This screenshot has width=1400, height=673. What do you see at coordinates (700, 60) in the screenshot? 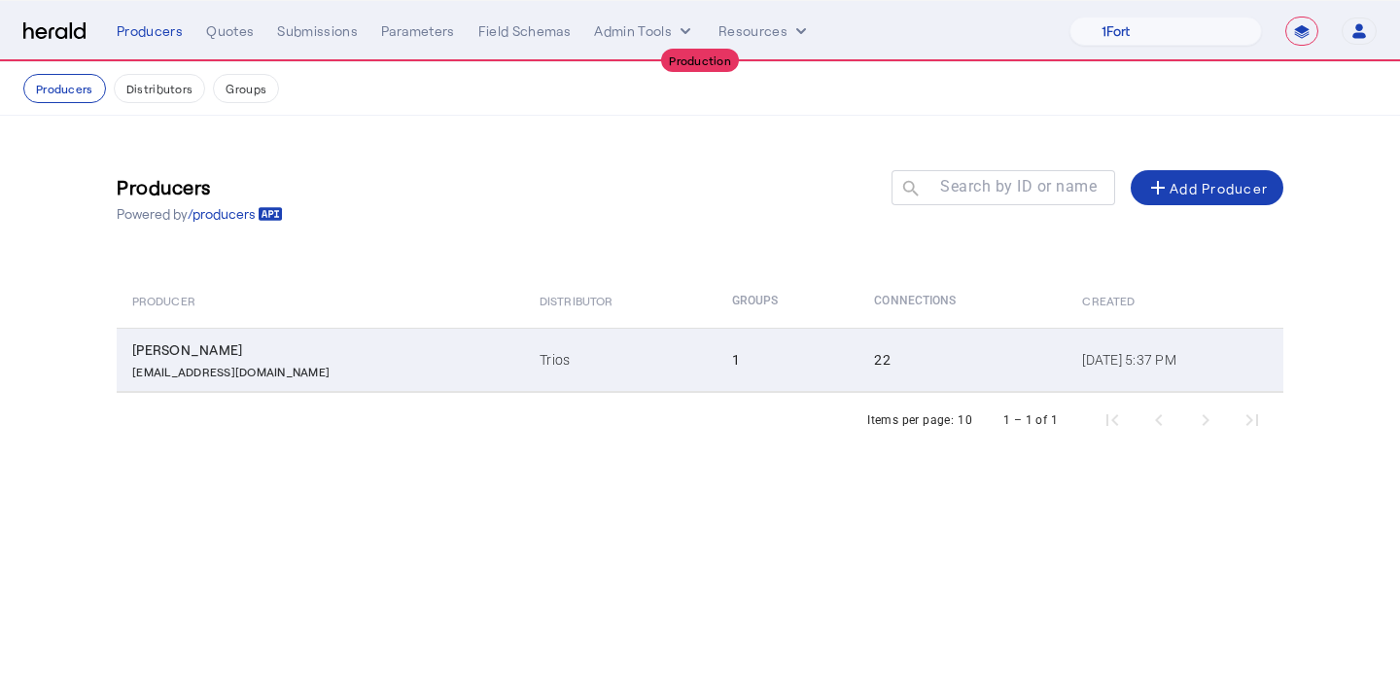
I see `div: Production` at bounding box center [700, 60].